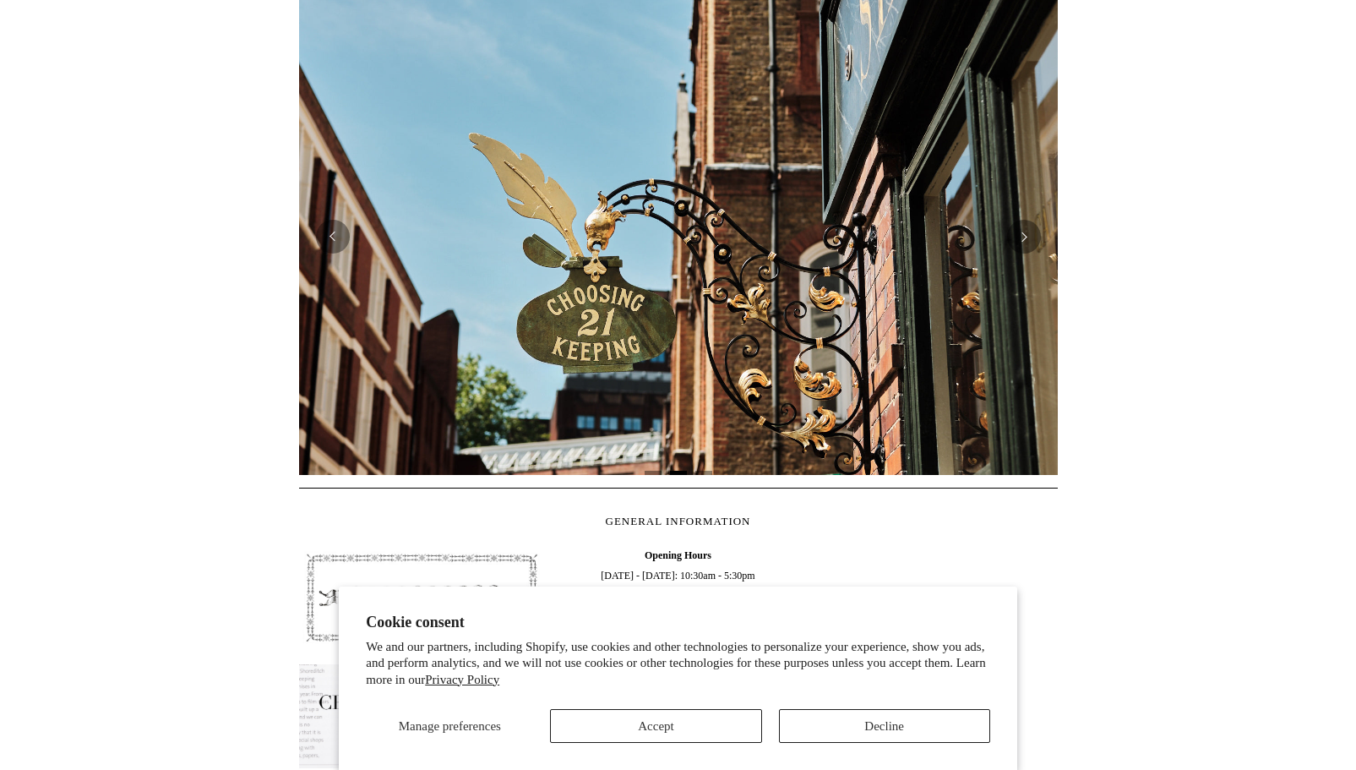 This screenshot has height=770, width=1356. I want to click on button: Manage preferences, so click(449, 726).